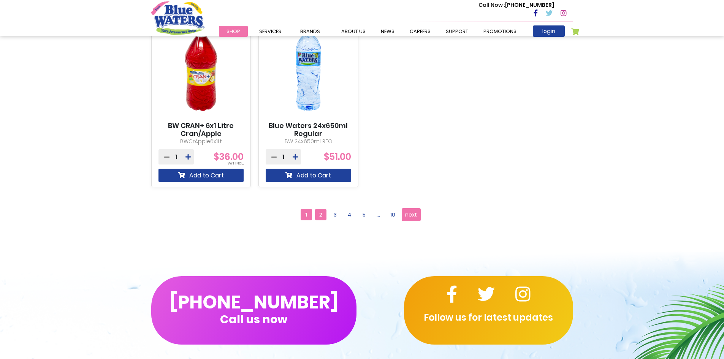 Image resolution: width=724 pixels, height=359 pixels. Describe the element at coordinates (353, 31) in the screenshot. I see `a: about us` at that location.